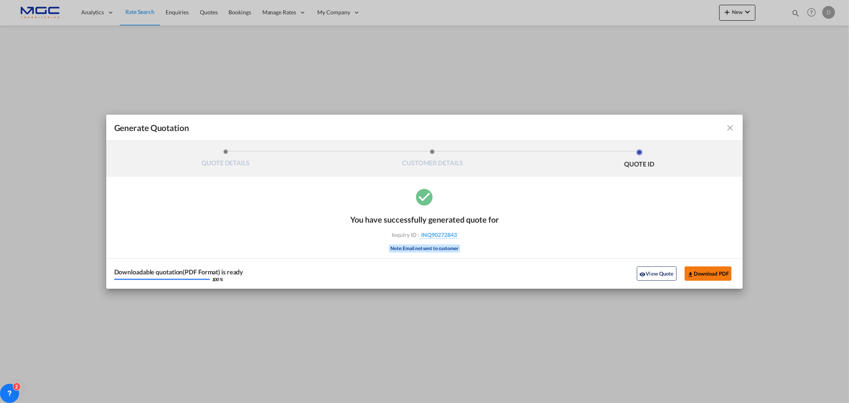 Image resolution: width=849 pixels, height=403 pixels. Describe the element at coordinates (639, 160) in the screenshot. I see `li: QUOTE ID` at that location.